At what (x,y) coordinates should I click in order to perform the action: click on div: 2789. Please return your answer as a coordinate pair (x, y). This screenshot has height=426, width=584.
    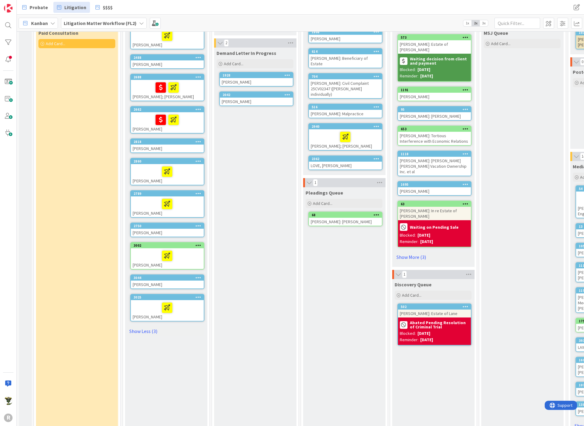
    Looking at the image, I should click on (167, 194).